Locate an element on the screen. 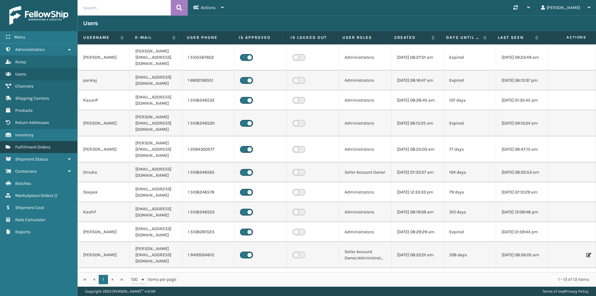 The height and width of the screenshot is (296, 596). td: Seller Account Owner,Administrators is located at coordinates (365, 255).